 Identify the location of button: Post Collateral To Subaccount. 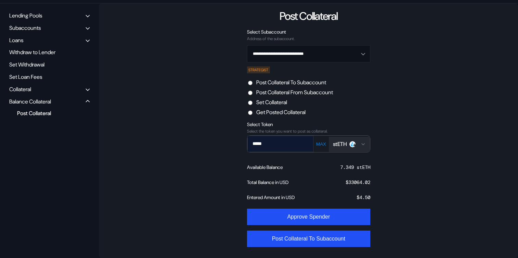
(309, 239).